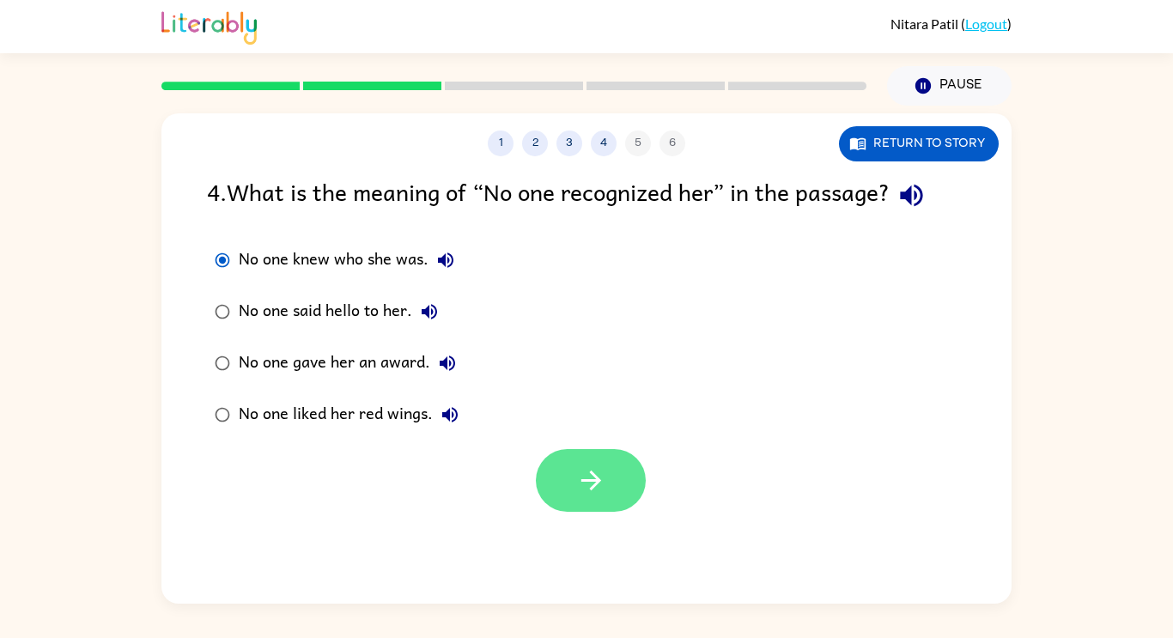  Describe the element at coordinates (919, 143) in the screenshot. I see `button: Return to story` at that location.